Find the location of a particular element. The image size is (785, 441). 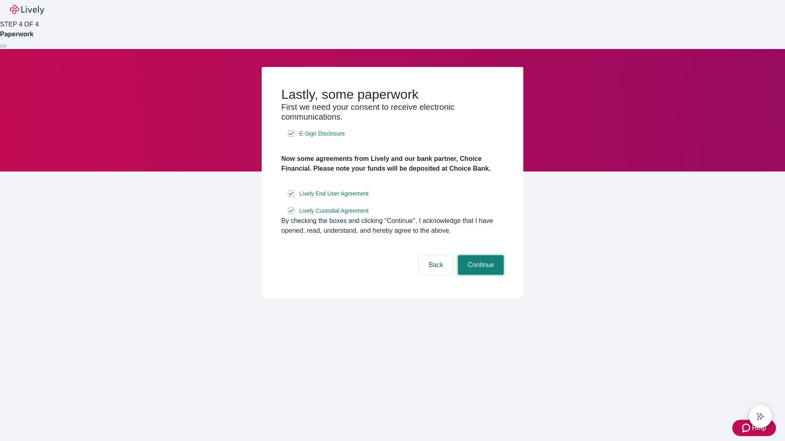

span: E-Sign Disclosure is located at coordinates (322, 134).